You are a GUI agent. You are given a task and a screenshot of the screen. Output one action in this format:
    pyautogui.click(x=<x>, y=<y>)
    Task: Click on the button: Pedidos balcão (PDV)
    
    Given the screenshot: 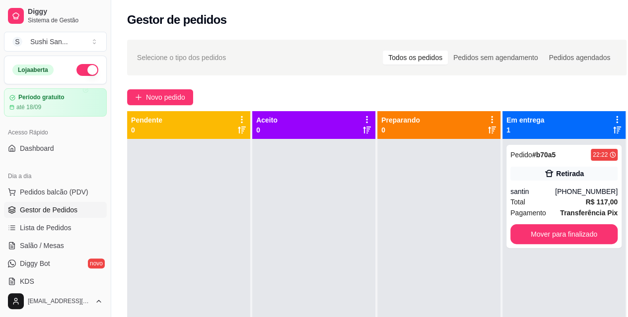 What is the action you would take?
    pyautogui.click(x=55, y=192)
    